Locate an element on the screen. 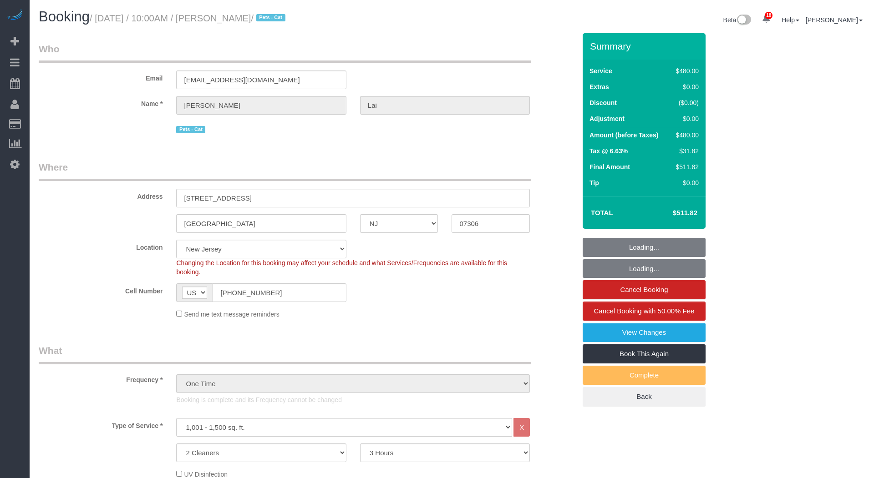 The image size is (874, 478). div: $511.82 is located at coordinates (685, 167).